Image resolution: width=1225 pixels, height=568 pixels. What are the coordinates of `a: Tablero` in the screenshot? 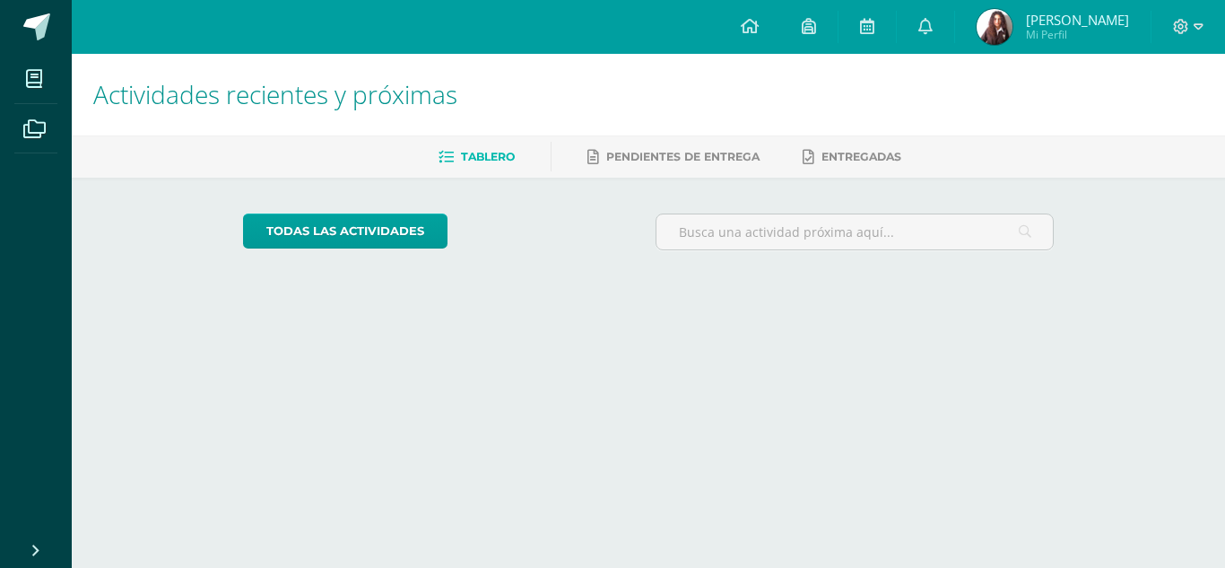 It's located at (476, 157).